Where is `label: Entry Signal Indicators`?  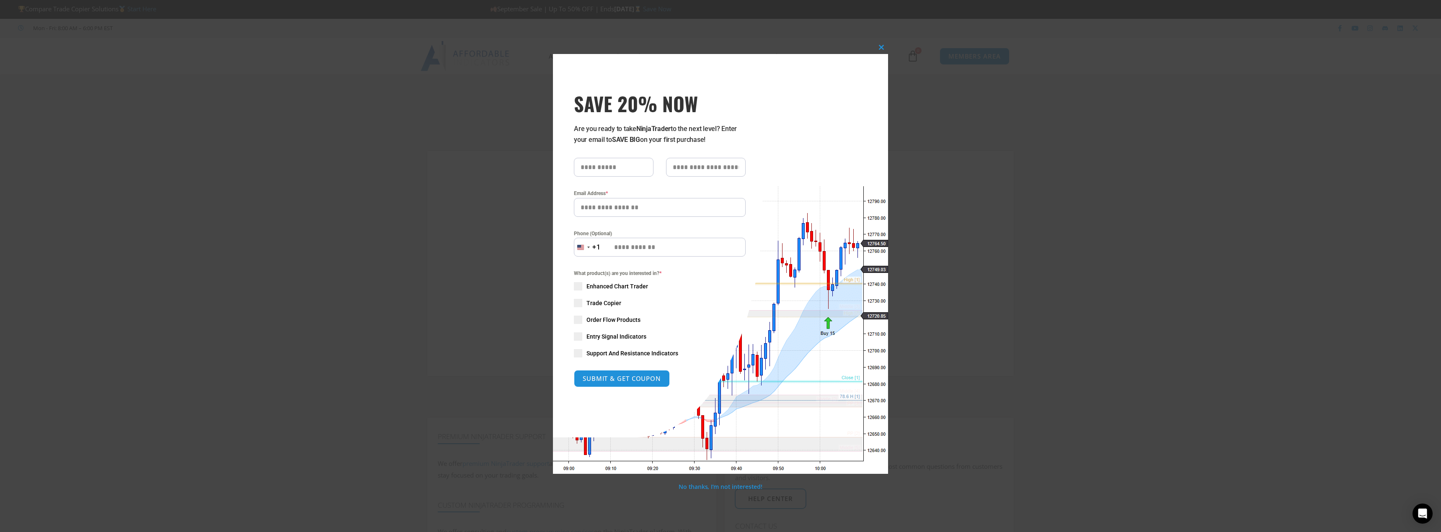 label: Entry Signal Indicators is located at coordinates (660, 337).